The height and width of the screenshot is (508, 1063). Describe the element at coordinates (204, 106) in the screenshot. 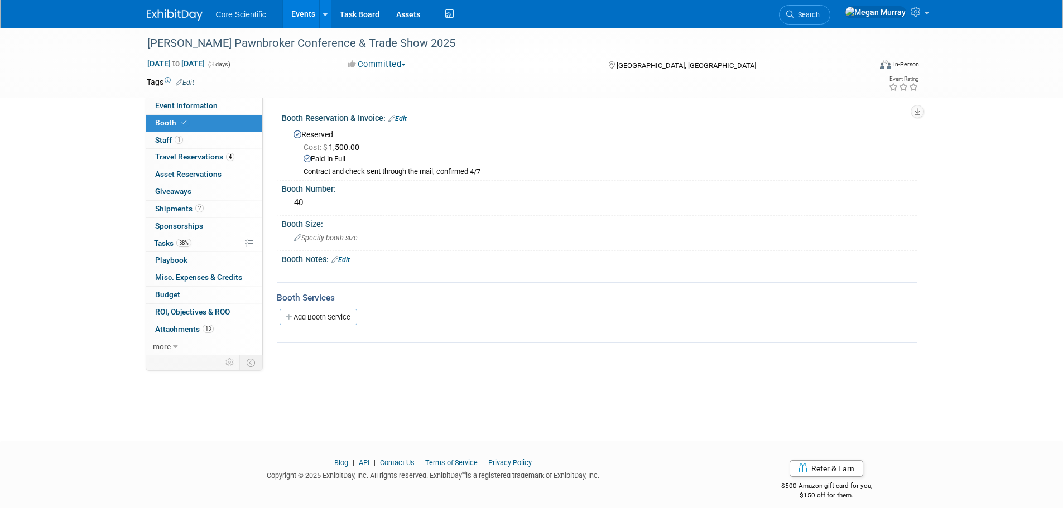

I see `a: Event Information` at that location.